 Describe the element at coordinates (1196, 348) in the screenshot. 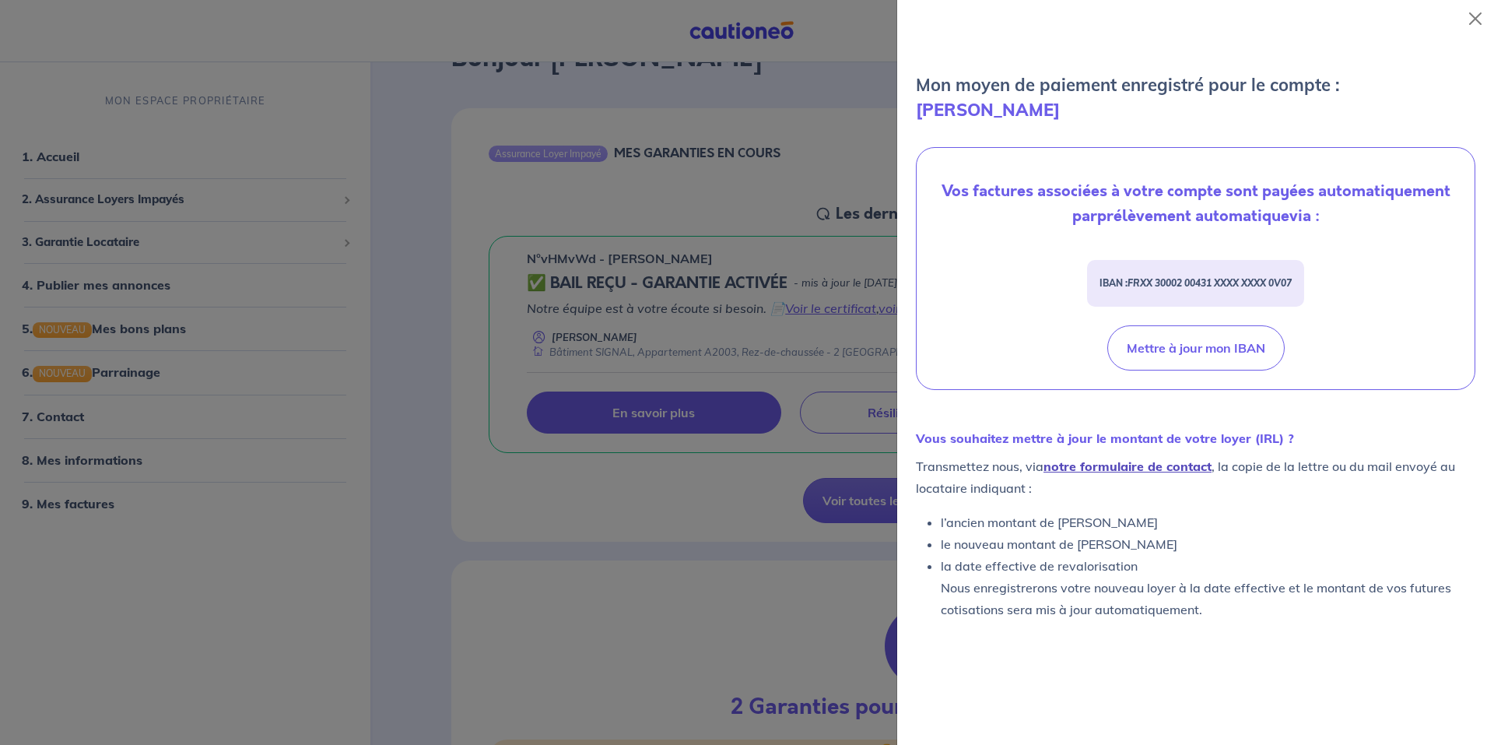

I see `button: Mettre à jour mon IBAN` at that location.